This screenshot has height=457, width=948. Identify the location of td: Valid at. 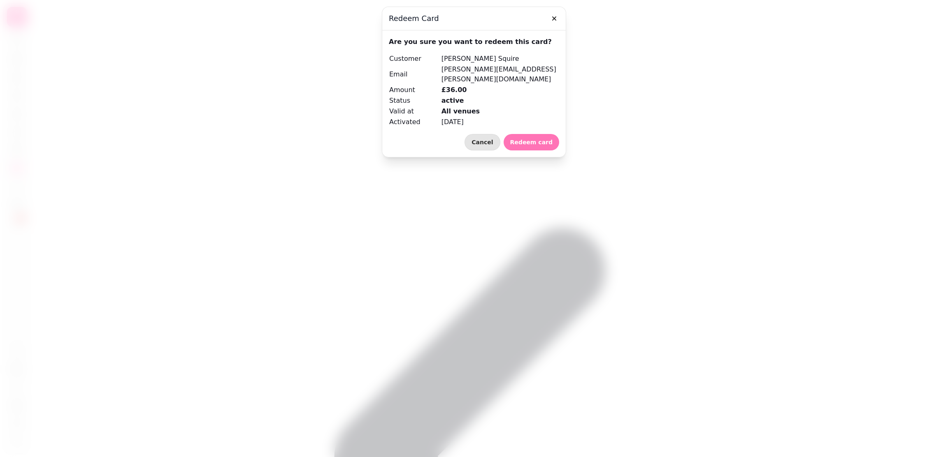
(415, 111).